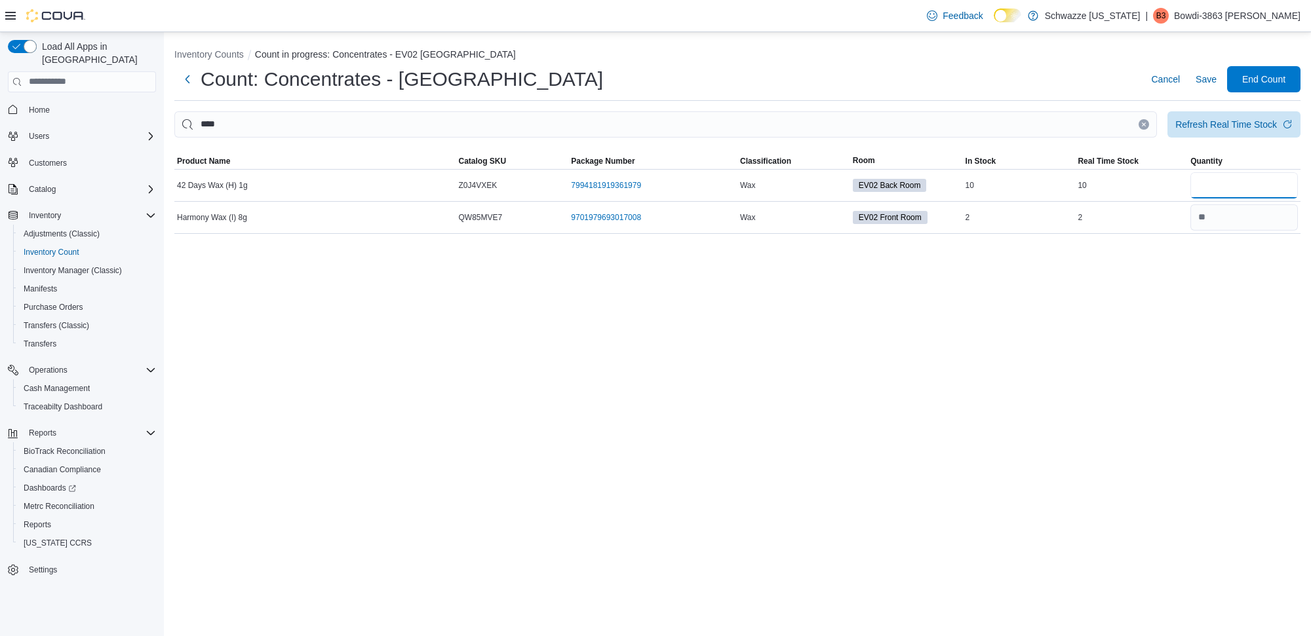 The height and width of the screenshot is (636, 1311). I want to click on span: Dark Mode, so click(994, 22).